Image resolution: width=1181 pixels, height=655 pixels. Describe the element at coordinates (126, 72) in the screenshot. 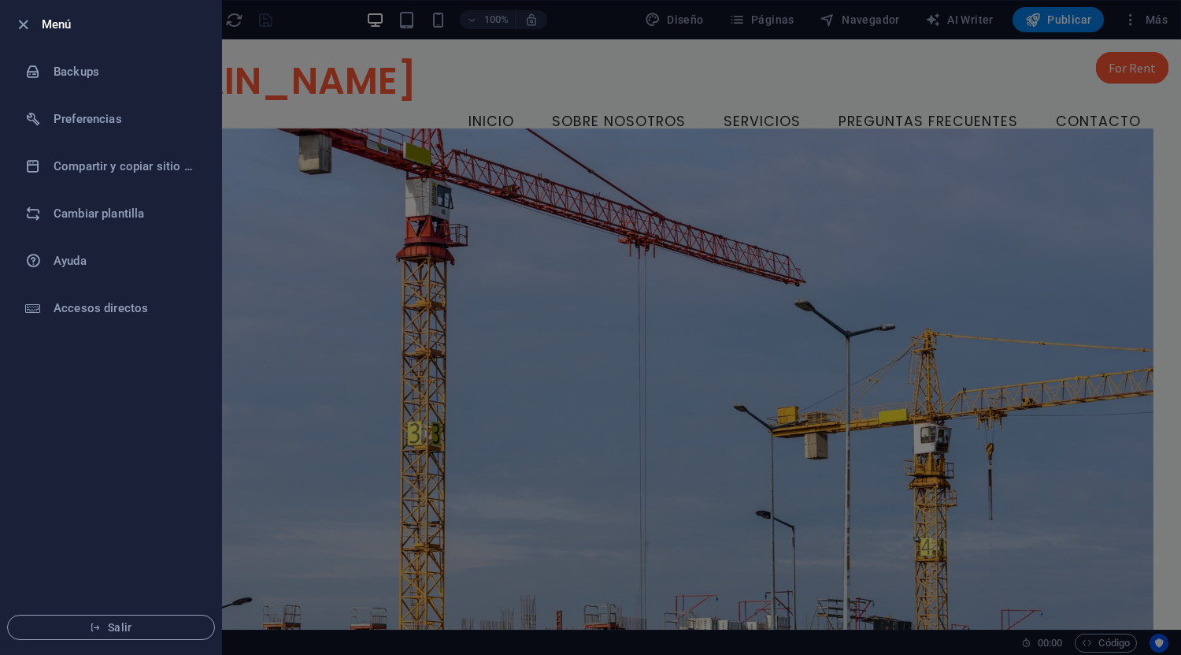

I see `h6: Backups` at that location.